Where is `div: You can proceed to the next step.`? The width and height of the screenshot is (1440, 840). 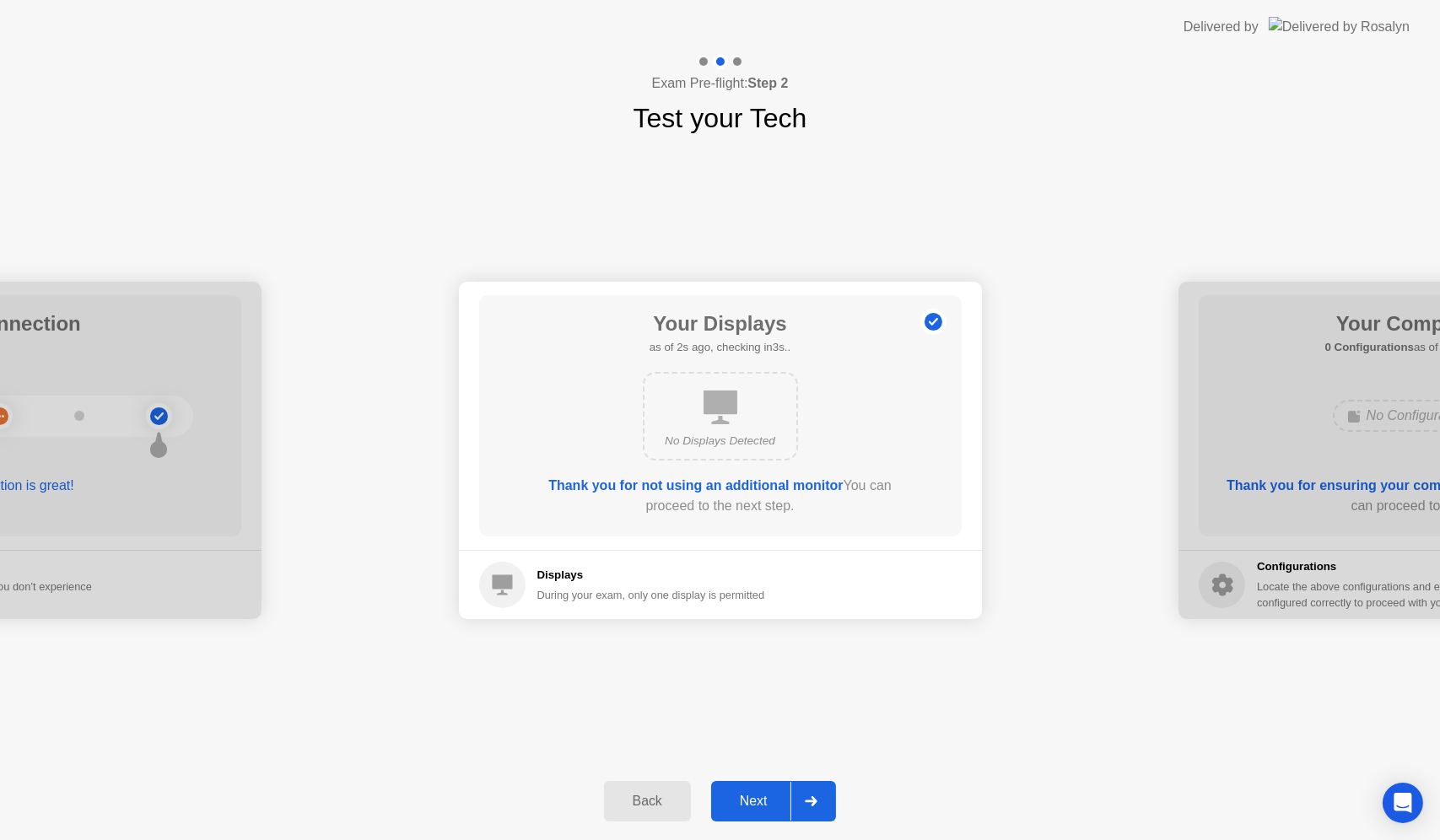 div: You can proceed to the next step. is located at coordinates (720, 496).